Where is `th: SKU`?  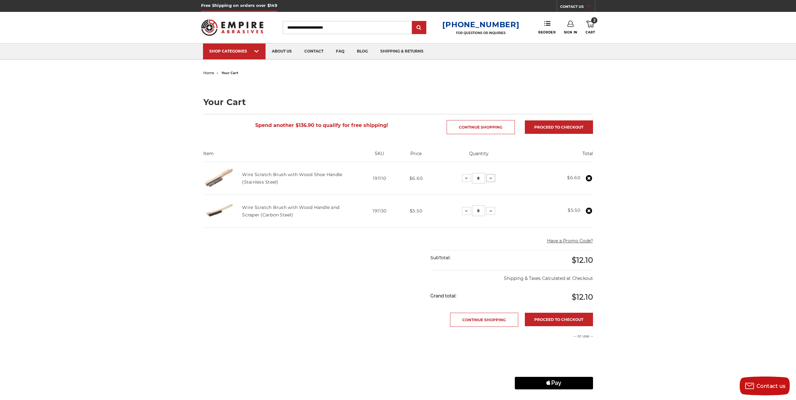 th: SKU is located at coordinates (379, 156).